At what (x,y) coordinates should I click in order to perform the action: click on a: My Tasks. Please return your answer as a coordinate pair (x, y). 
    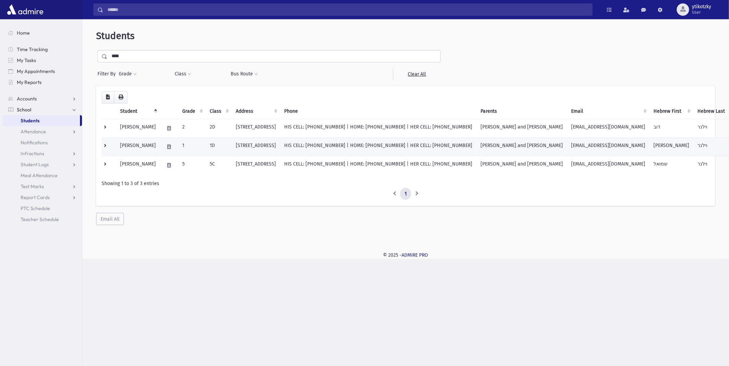
    Looking at the image, I should click on (42, 60).